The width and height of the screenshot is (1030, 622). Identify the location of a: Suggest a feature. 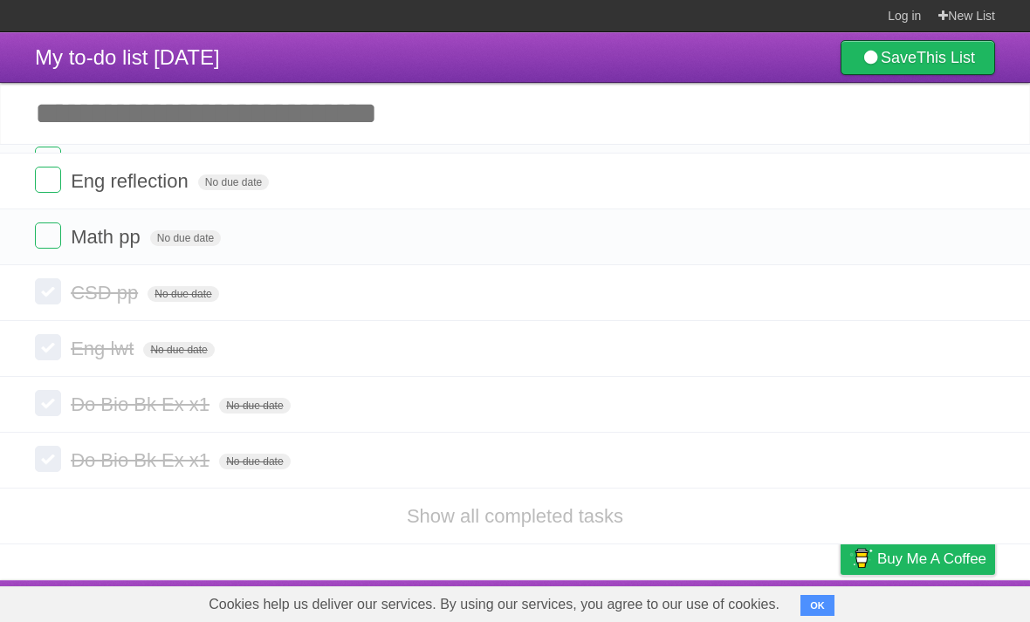
(940, 601).